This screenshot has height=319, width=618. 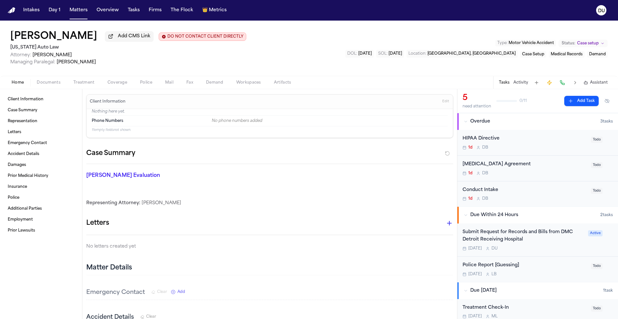 I want to click on button: Edit matter name, so click(x=54, y=37).